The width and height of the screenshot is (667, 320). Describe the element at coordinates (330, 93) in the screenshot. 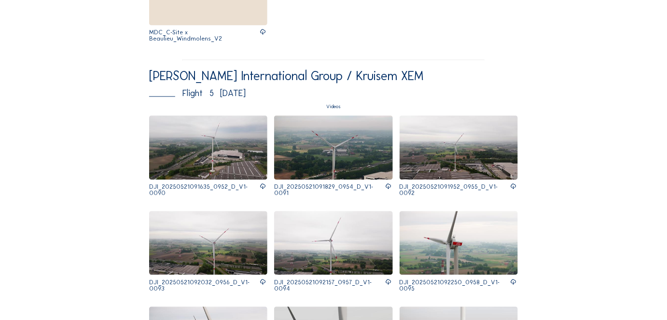

I see `div: Flight` at that location.